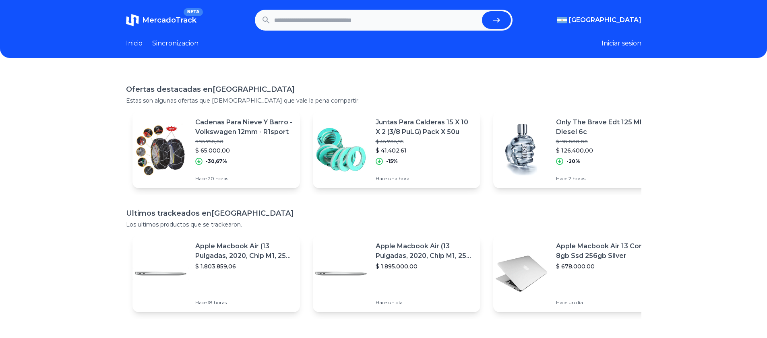  What do you see at coordinates (244, 127) in the screenshot?
I see `p: Cadenas Para Nieve Y Barro - Volkswagen 12mm - R1sport` at bounding box center [244, 127].